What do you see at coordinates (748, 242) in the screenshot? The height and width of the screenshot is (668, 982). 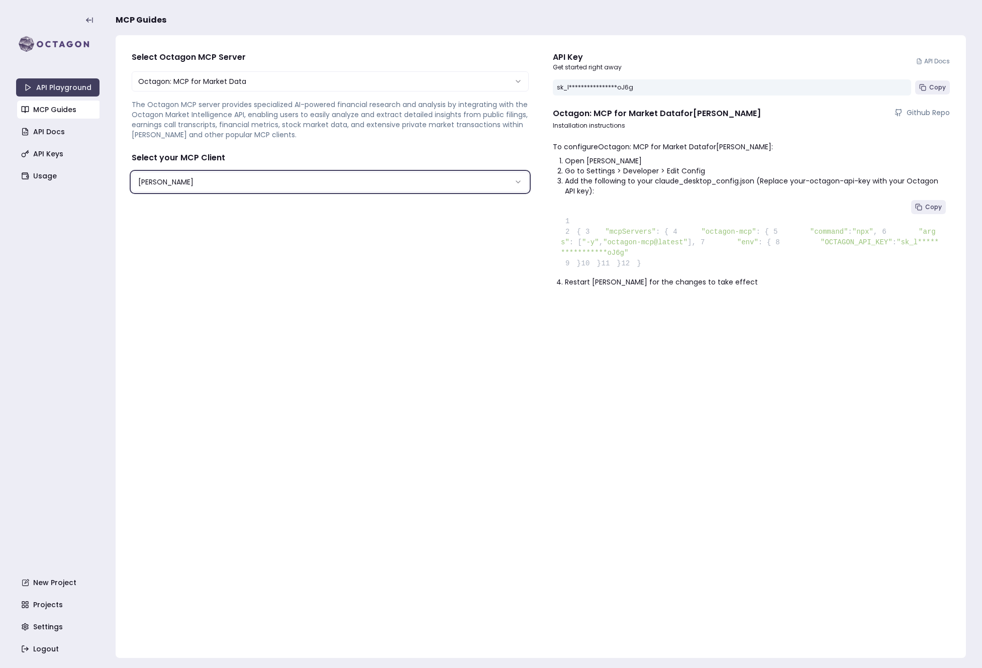 I see `span: "env"` at bounding box center [748, 242].